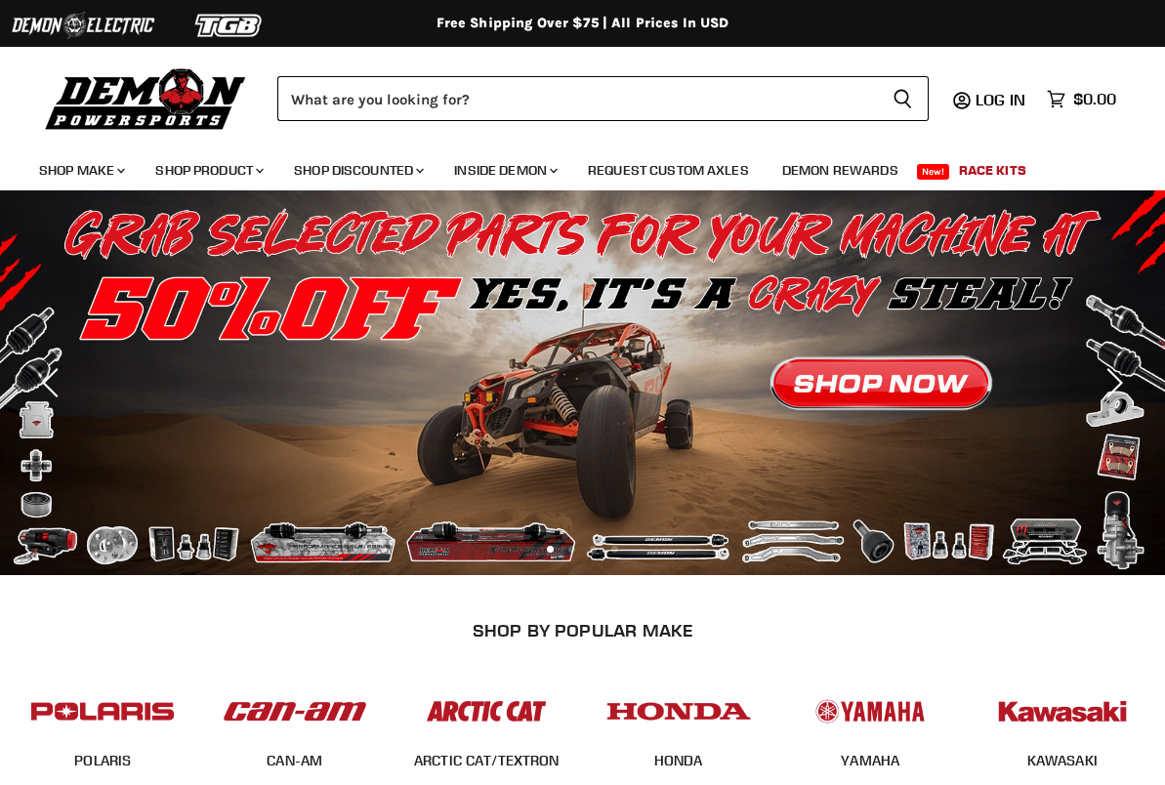 The height and width of the screenshot is (785, 1165). Describe the element at coordinates (103, 762) in the screenshot. I see `span: POLARIS` at that location.